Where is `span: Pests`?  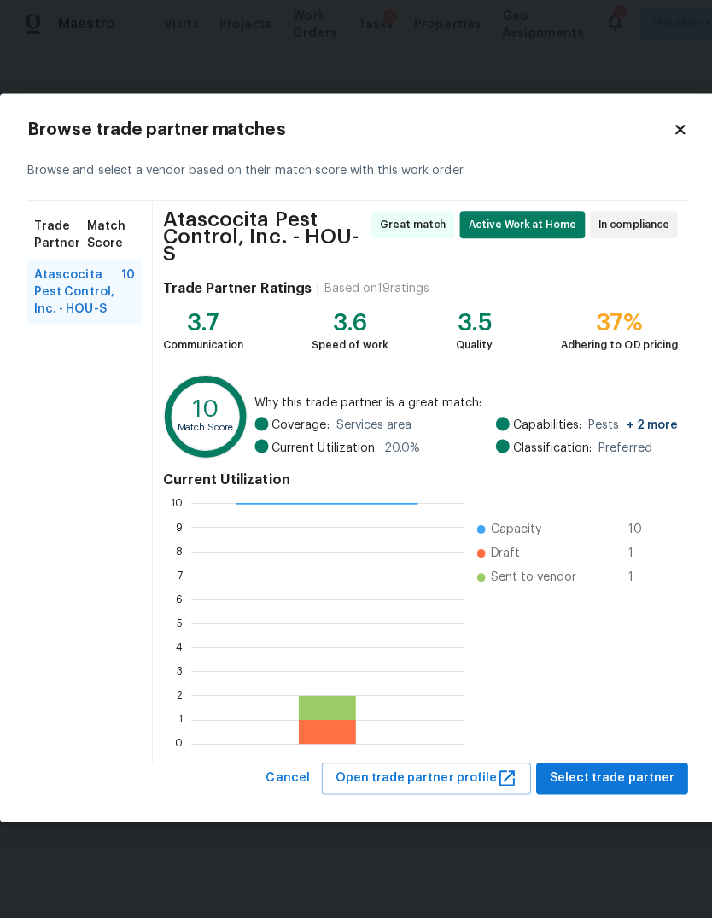 span: Pests is located at coordinates (630, 427).